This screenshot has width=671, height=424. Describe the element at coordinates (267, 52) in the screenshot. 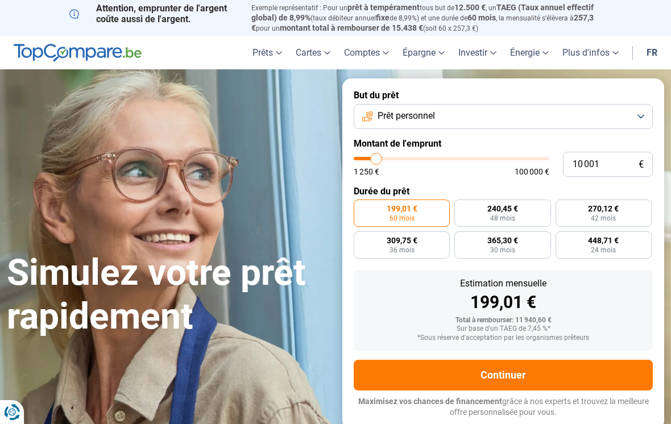

I see `a: Prêts` at that location.